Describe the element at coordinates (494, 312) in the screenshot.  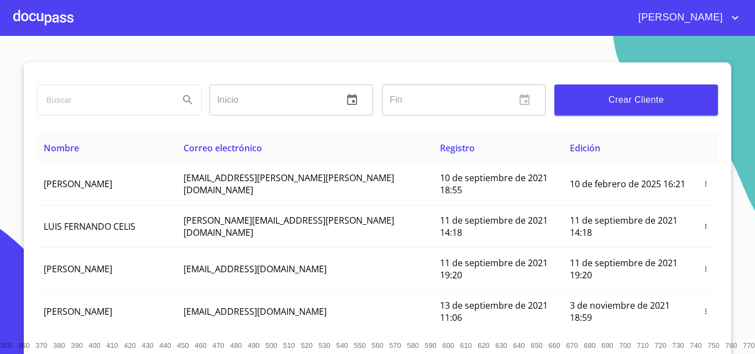
I see `span: 13 de septiembre de 2021 11:06` at that location.